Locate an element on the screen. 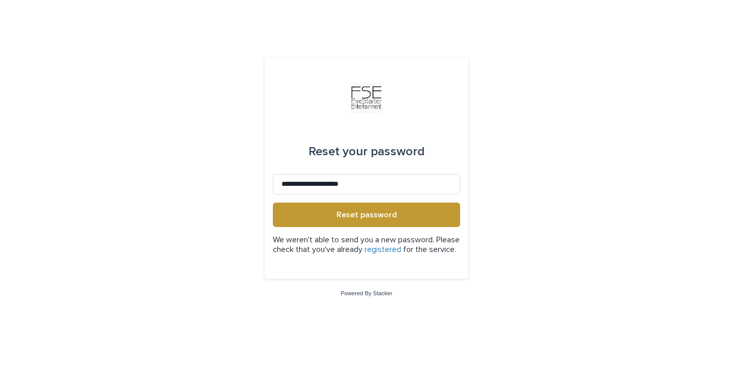  p: We weren't able to send you a new password. Please check that you've already for the service. is located at coordinates (367, 245).